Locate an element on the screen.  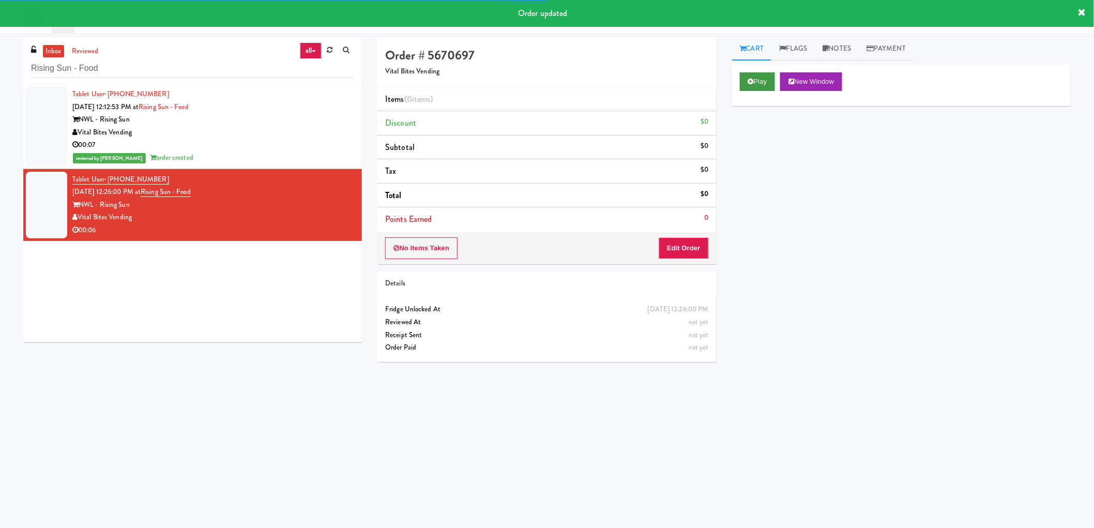
a: Cart is located at coordinates (751, 49).